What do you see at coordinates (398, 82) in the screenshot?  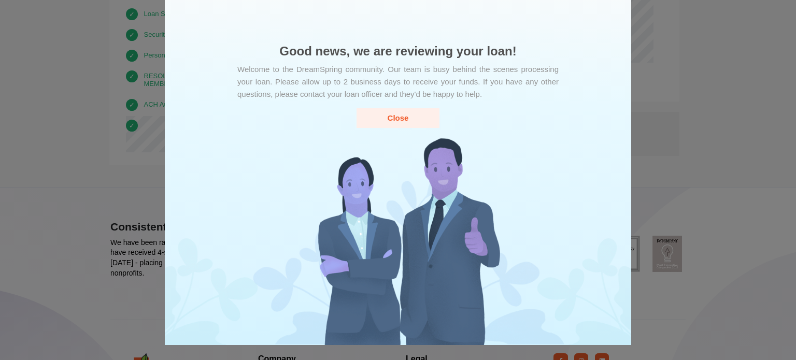 I see `div: Welcome to the DreamSpring community. Our team is busy behind the scenes processing your loan. Pl...` at bounding box center [398, 82].